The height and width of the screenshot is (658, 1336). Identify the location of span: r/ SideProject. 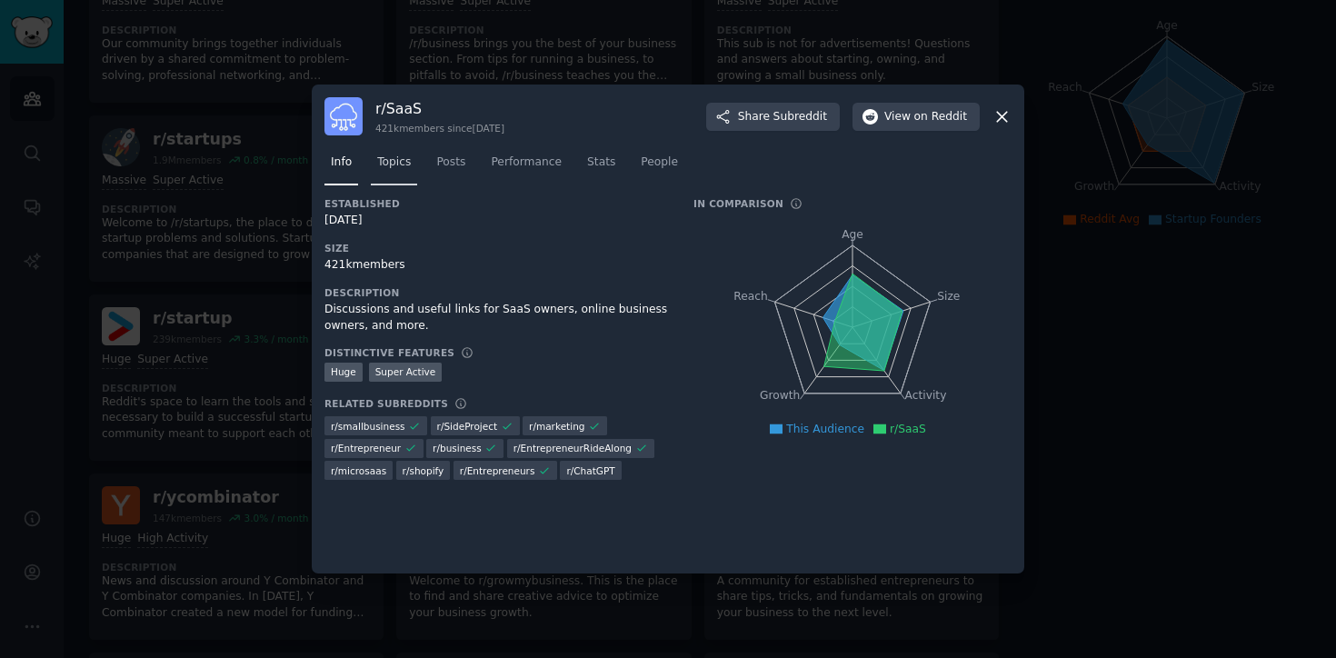
(467, 426).